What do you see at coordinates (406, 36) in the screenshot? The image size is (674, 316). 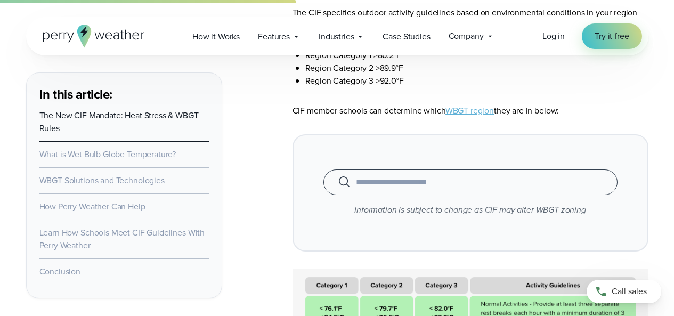 I see `a: Case Studies` at bounding box center [406, 36].